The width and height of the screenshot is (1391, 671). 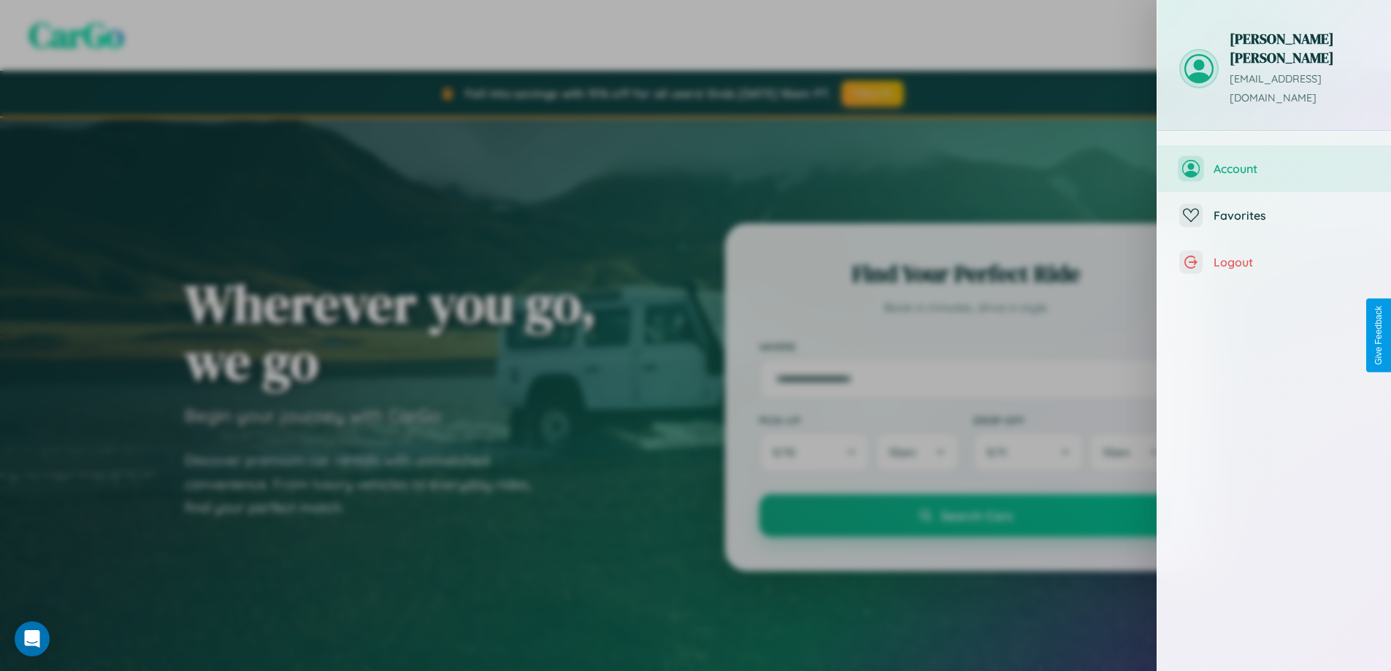 What do you see at coordinates (1274, 215) in the screenshot?
I see `button: Favorites` at bounding box center [1274, 215].